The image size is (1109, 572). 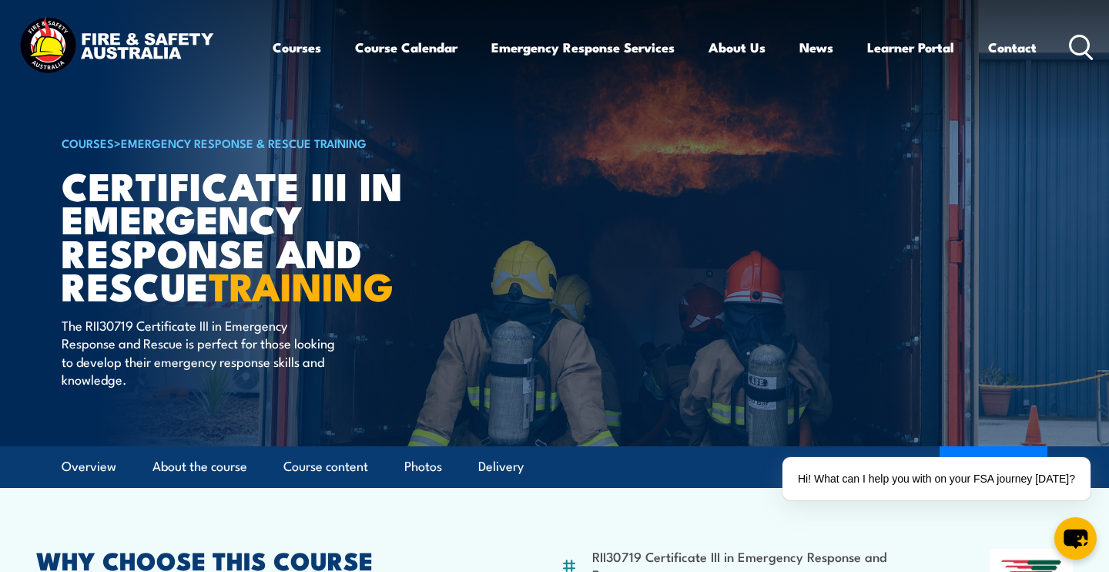 What do you see at coordinates (243, 143) in the screenshot?
I see `a: Emergency Response & Rescue Training` at bounding box center [243, 143].